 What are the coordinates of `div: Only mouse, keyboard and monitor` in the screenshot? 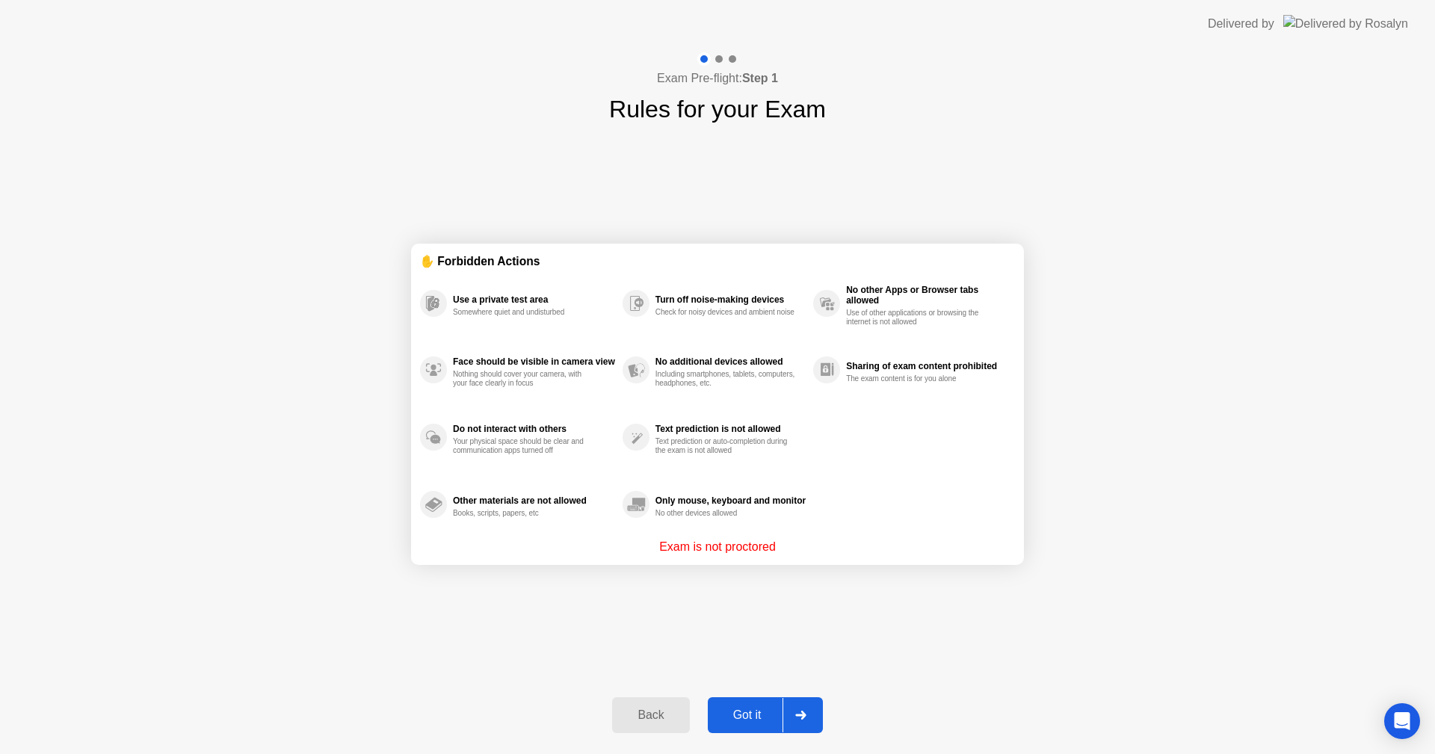 It's located at (730, 501).